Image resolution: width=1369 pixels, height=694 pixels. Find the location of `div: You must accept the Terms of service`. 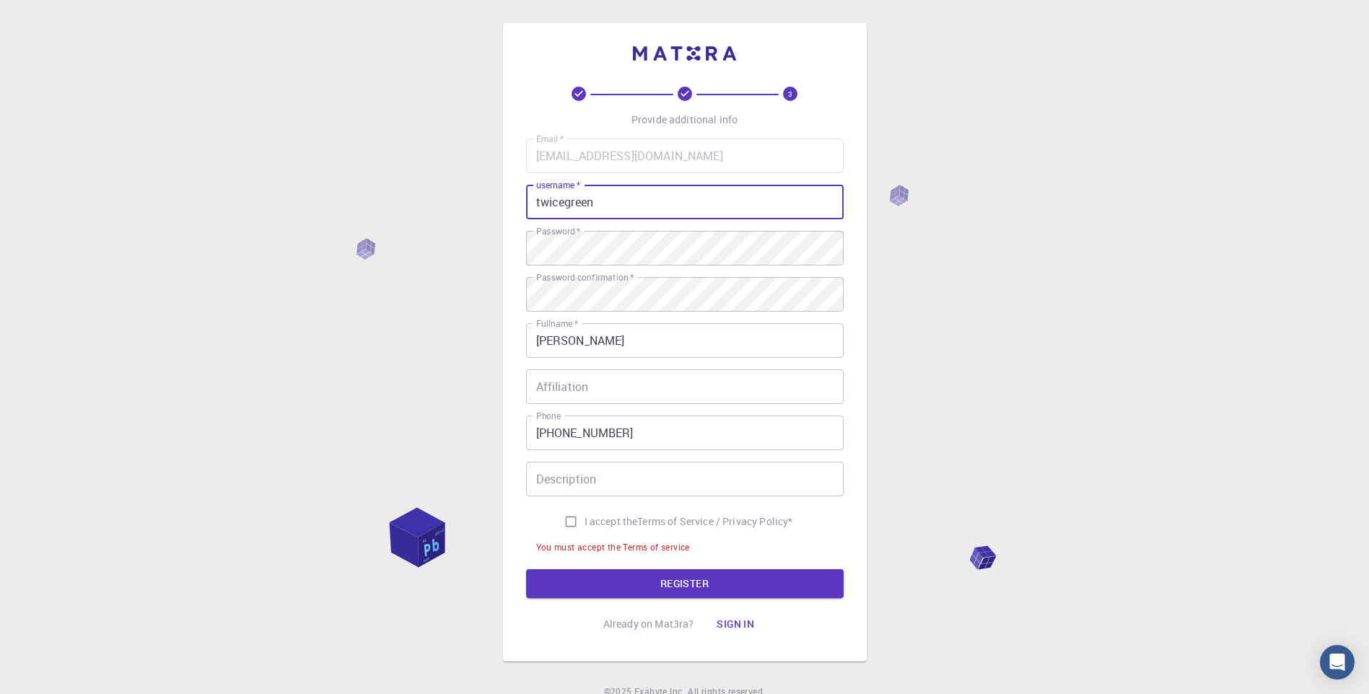

div: You must accept the Terms of service is located at coordinates (613, 548).